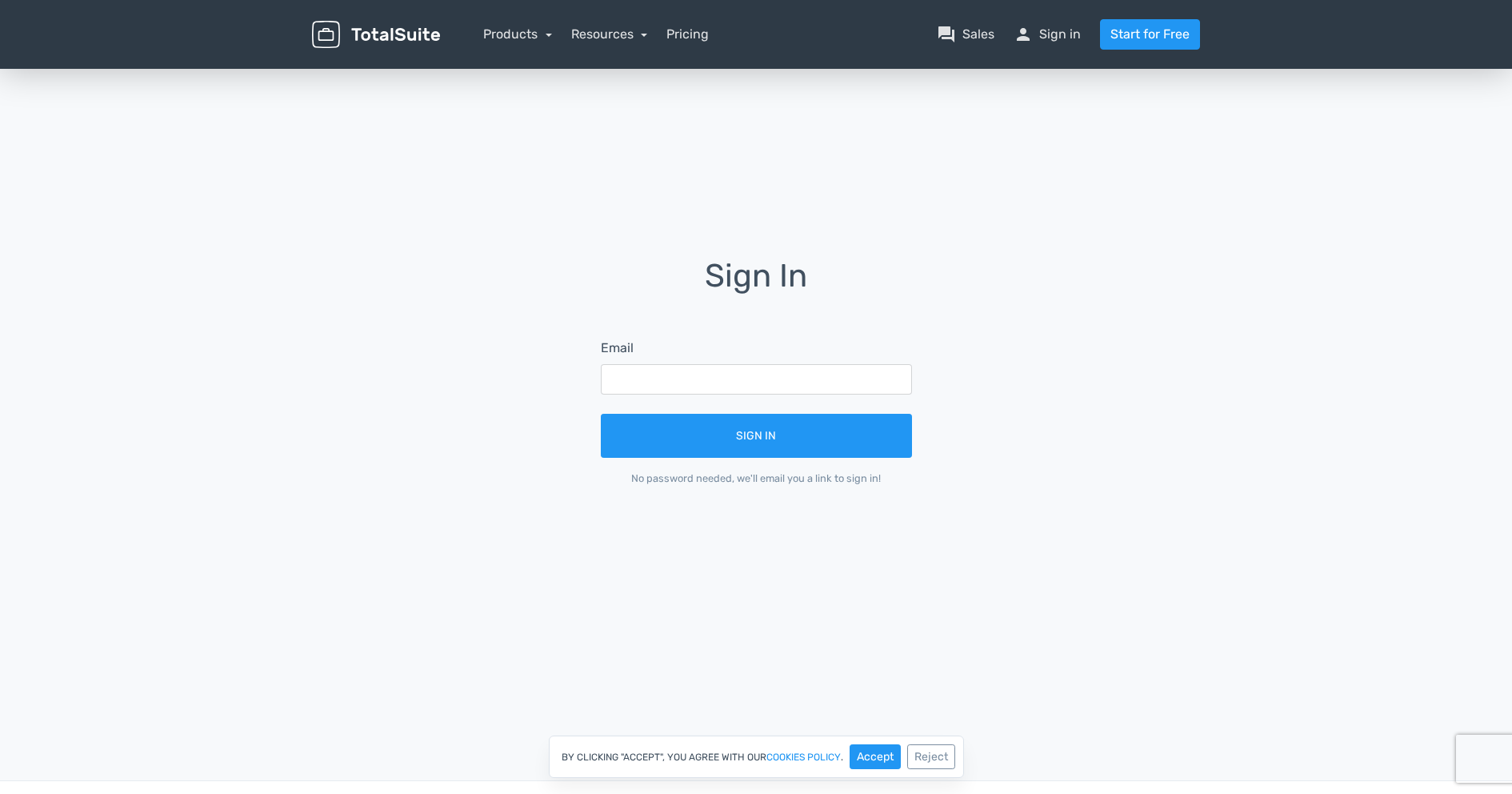 This screenshot has width=1512, height=794. What do you see at coordinates (966, 34) in the screenshot?
I see `a: question_answerSales` at bounding box center [966, 34].